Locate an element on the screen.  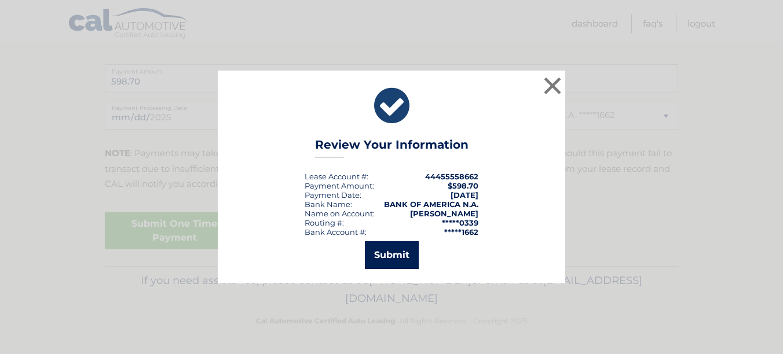
strong: 44455558662 is located at coordinates (451, 177).